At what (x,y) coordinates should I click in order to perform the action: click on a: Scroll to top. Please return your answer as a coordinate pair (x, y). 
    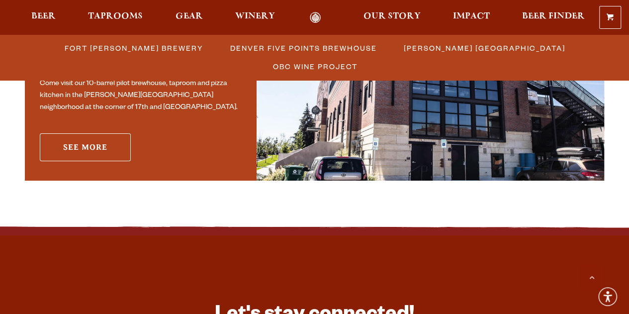
    Looking at the image, I should click on (592, 276).